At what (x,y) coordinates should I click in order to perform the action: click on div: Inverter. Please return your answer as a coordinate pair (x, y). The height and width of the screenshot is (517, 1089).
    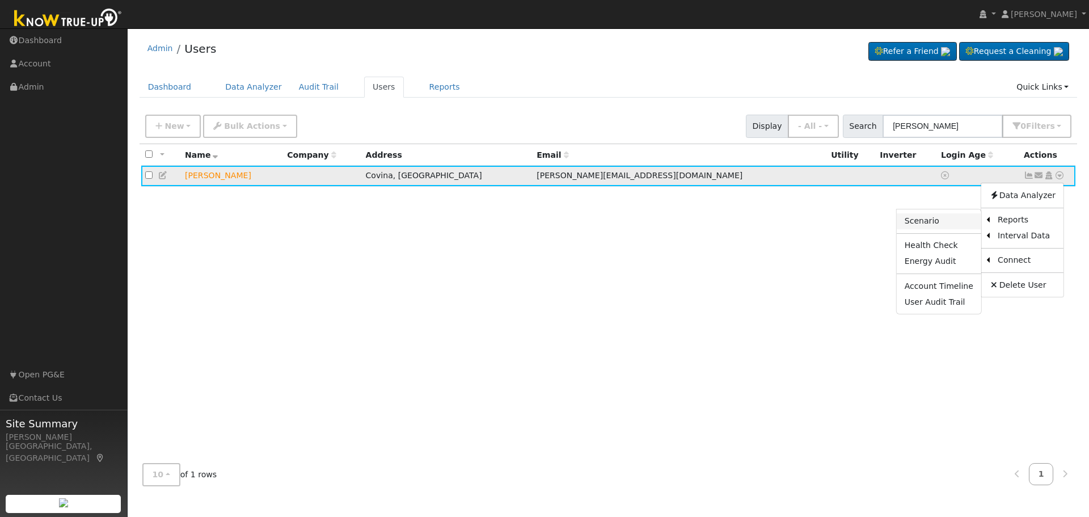
    Looking at the image, I should click on (907, 155).